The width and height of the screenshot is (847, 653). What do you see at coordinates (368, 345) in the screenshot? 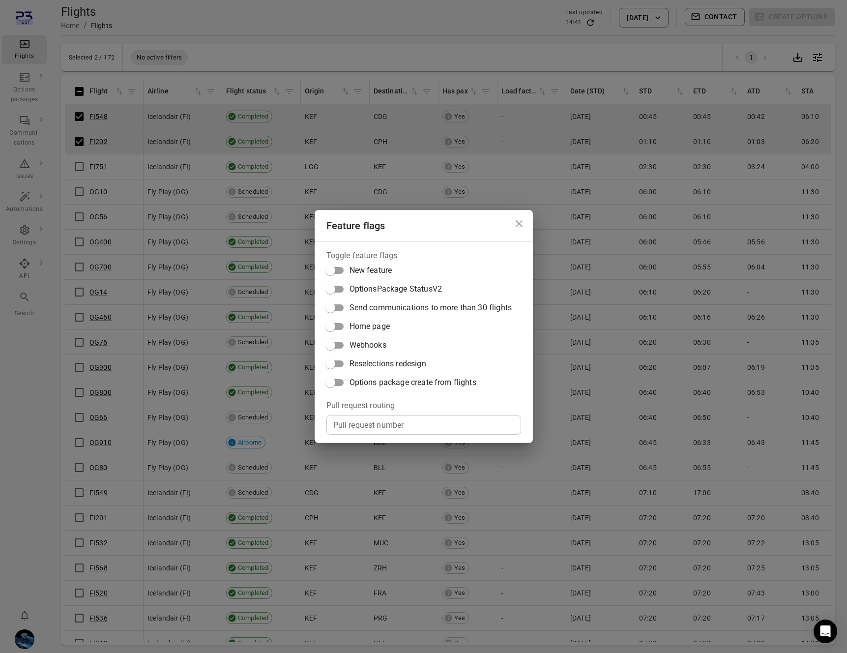
I see `span: Webhooks` at bounding box center [368, 345].